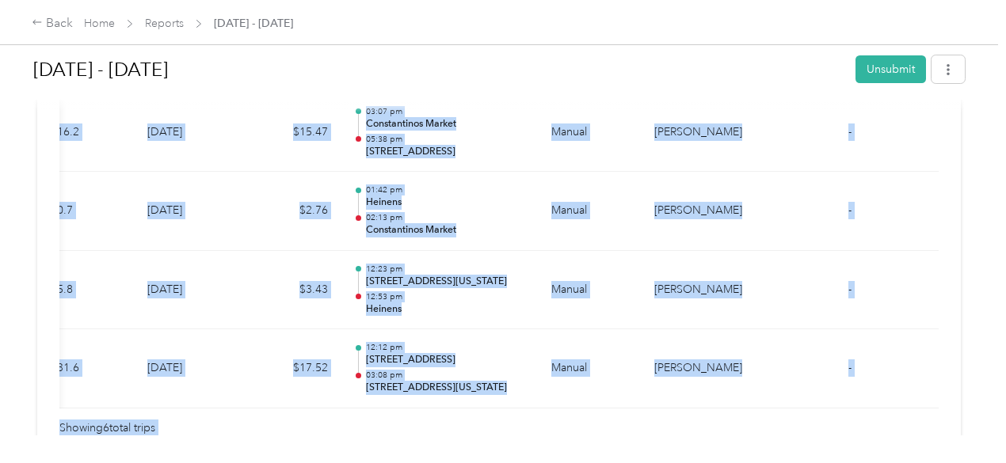 This screenshot has height=463, width=1006. Describe the element at coordinates (439, 70) in the screenshot. I see `h1: Aug 16 - 31, 2025` at that location.